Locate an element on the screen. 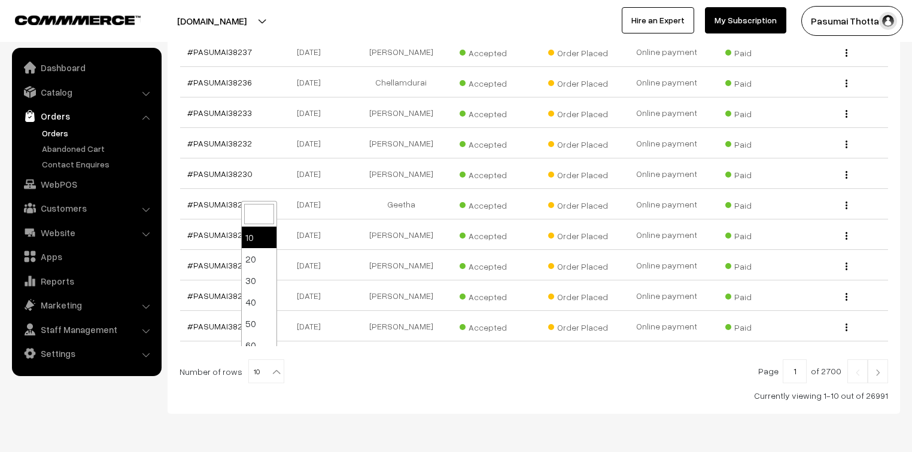  a: #PASUMAI38226 is located at coordinates (220, 265).